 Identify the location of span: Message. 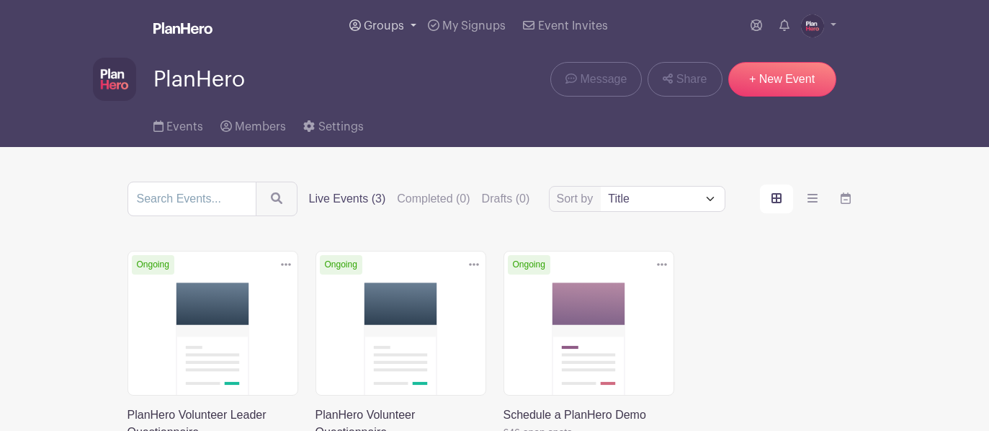
(603, 79).